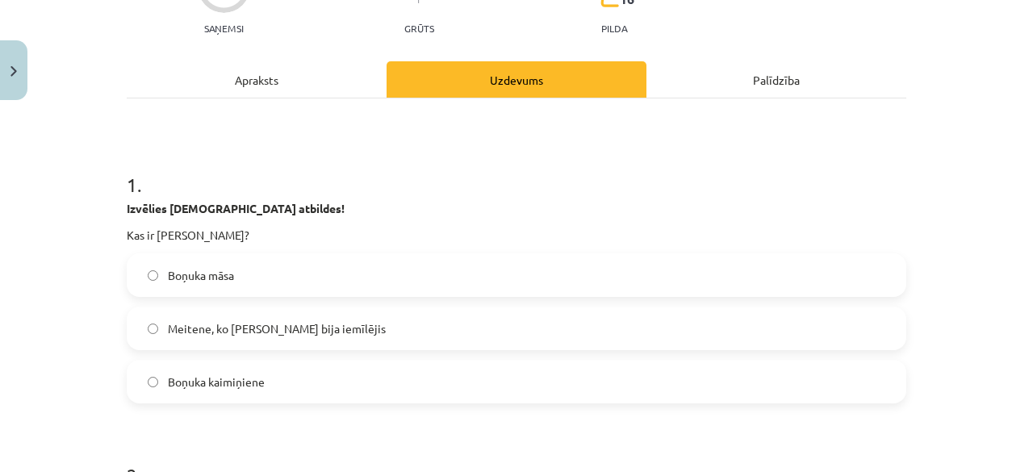  What do you see at coordinates (201, 275) in the screenshot?
I see `span: Boņuka māsa` at bounding box center [201, 275].